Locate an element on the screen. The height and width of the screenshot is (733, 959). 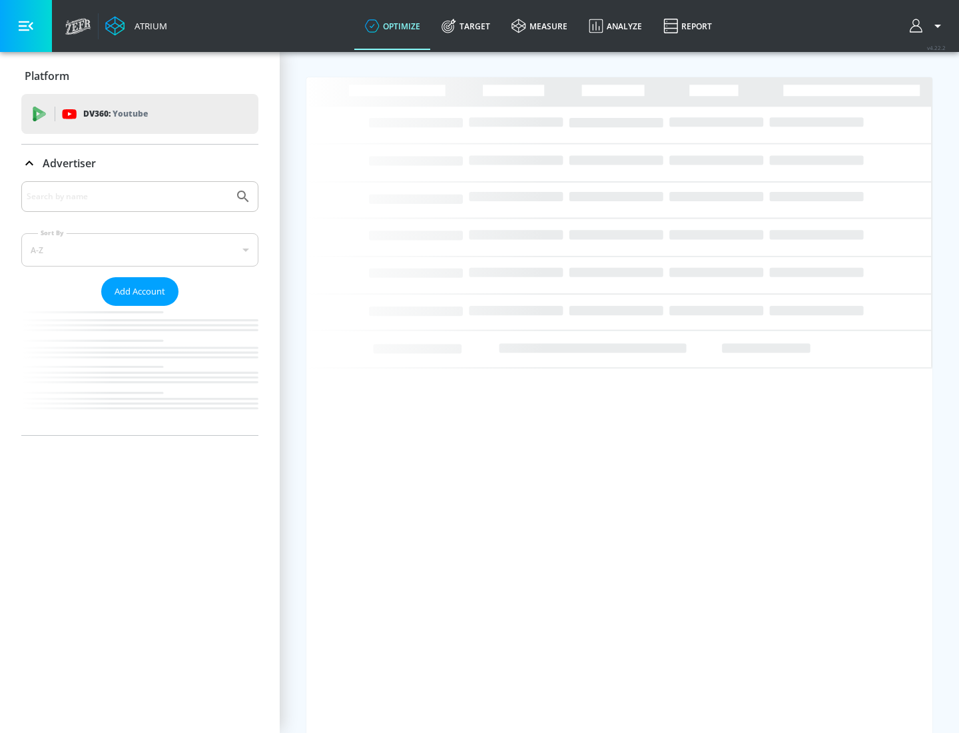
div: A-Z is located at coordinates (140, 250).